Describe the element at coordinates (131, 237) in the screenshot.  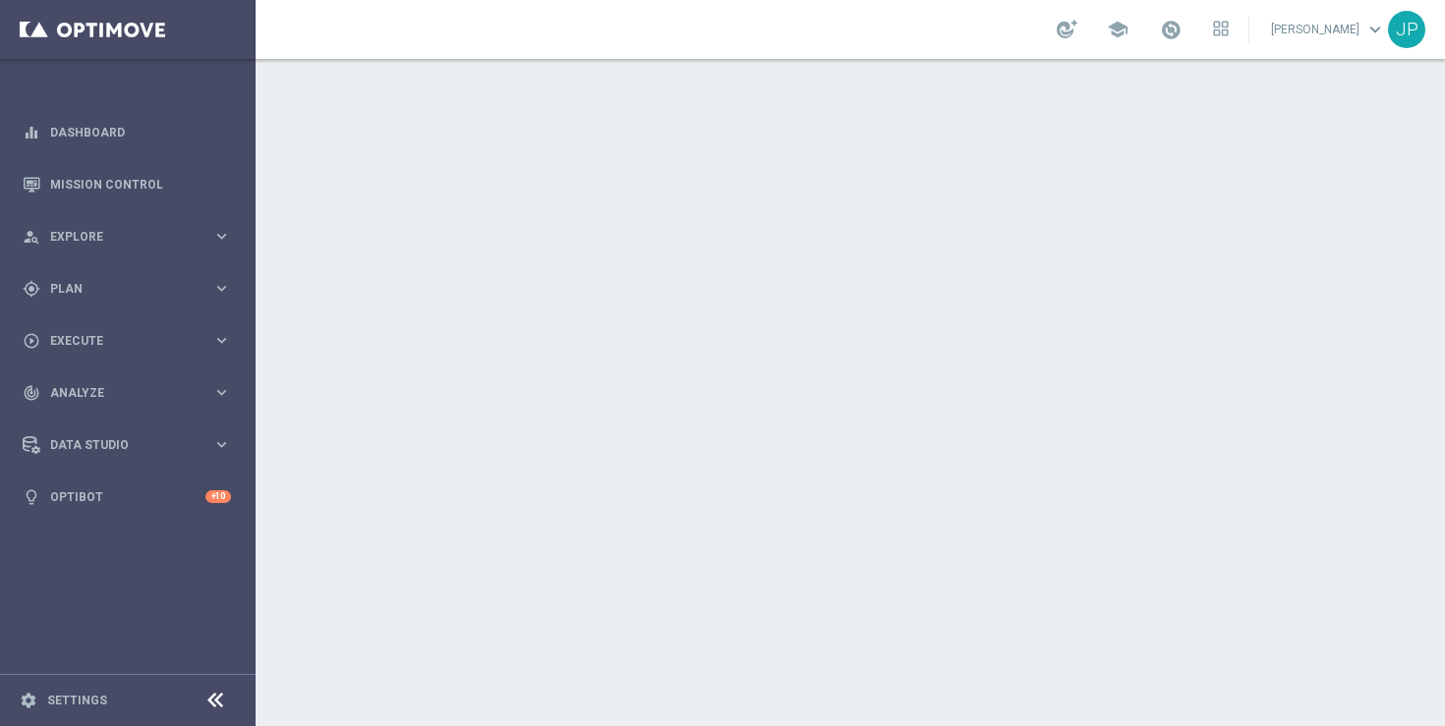
I see `span: Explore` at that location.